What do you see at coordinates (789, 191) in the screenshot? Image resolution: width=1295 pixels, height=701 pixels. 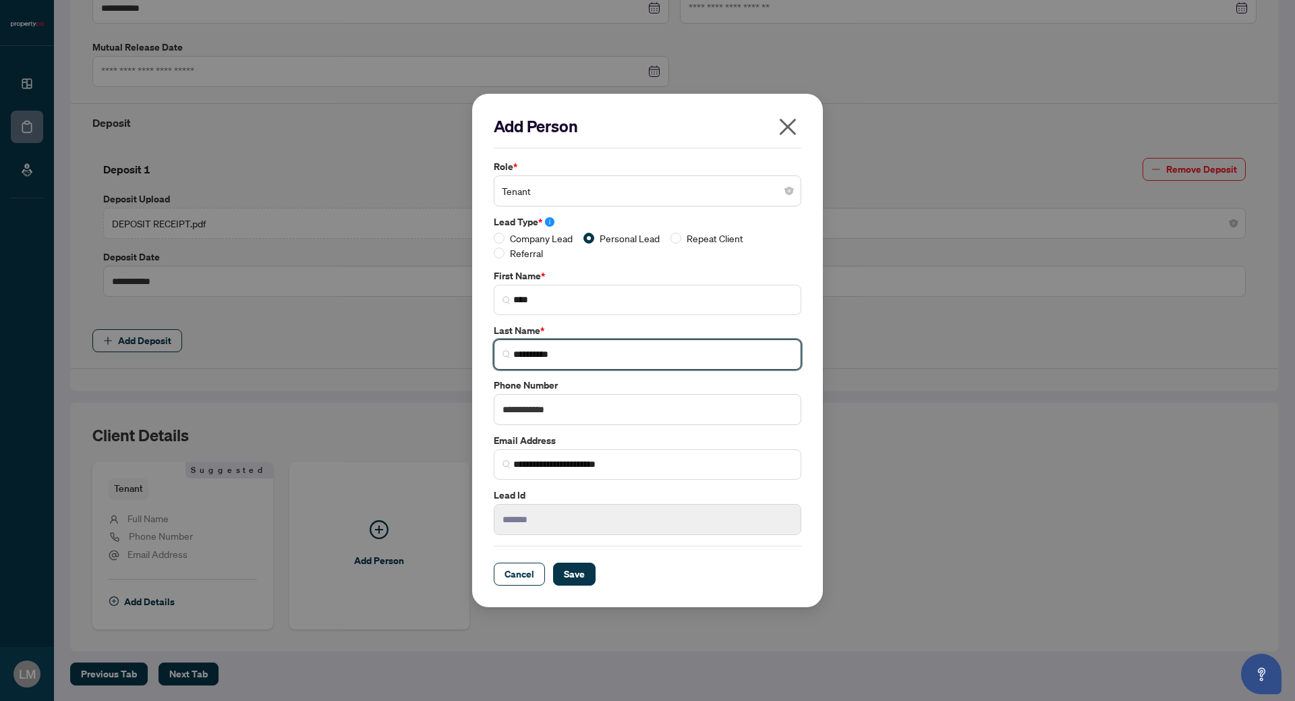 I see `span: close-circle` at bounding box center [789, 191].